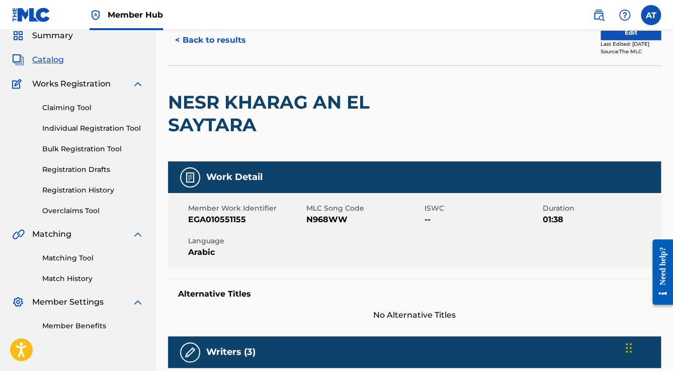 This screenshot has height=371, width=673. What do you see at coordinates (135, 15) in the screenshot?
I see `span: Member Hub` at bounding box center [135, 15].